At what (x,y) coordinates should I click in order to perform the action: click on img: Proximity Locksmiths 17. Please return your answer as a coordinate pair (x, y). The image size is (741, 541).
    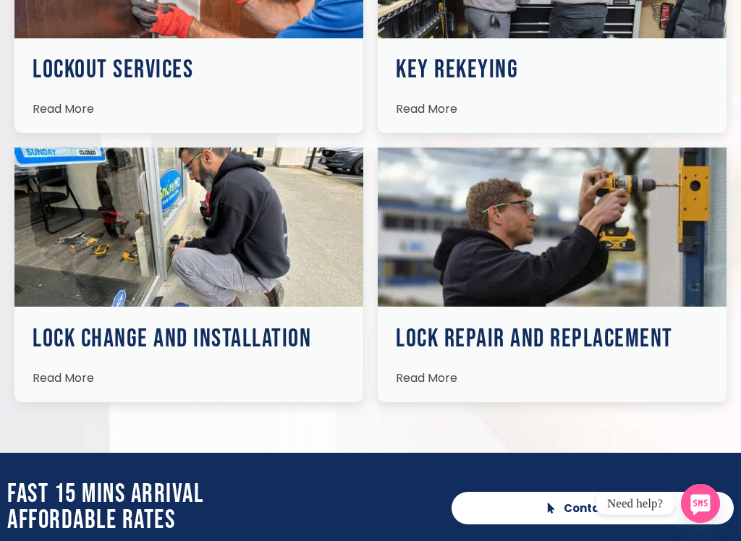
    Looking at the image, I should click on (552, 227).